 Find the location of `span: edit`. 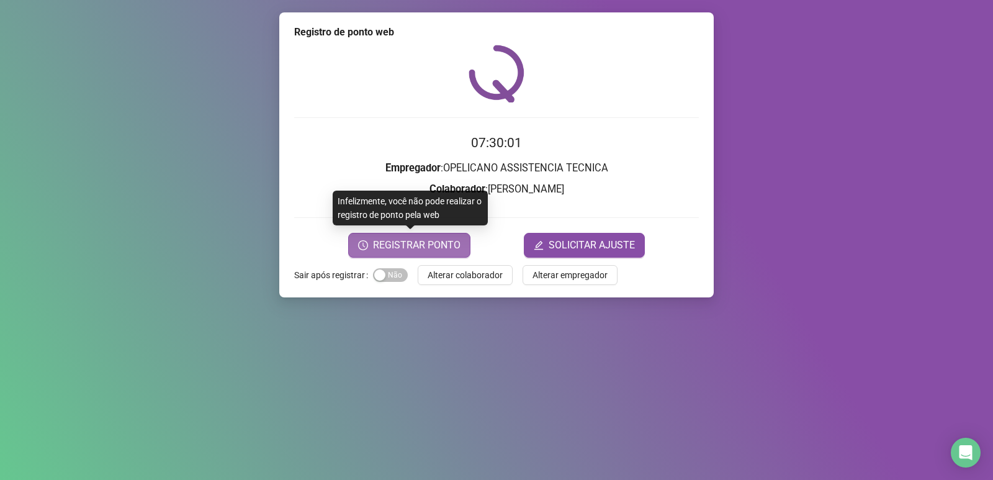

span: edit is located at coordinates (539, 245).